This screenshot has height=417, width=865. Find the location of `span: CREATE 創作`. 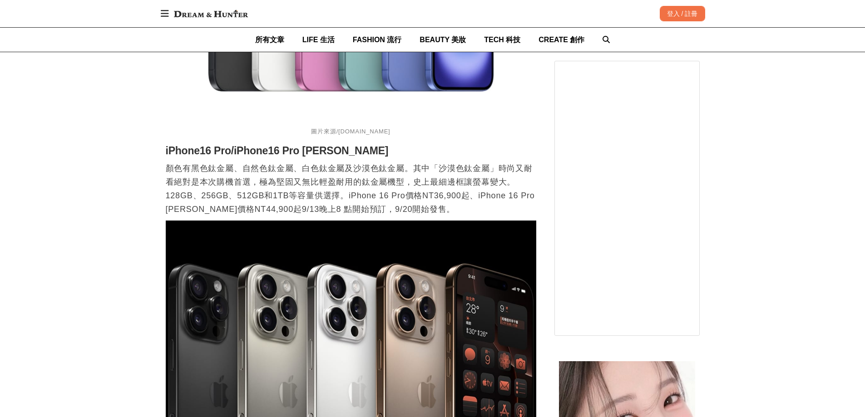

span: CREATE 創作 is located at coordinates (561, 40).